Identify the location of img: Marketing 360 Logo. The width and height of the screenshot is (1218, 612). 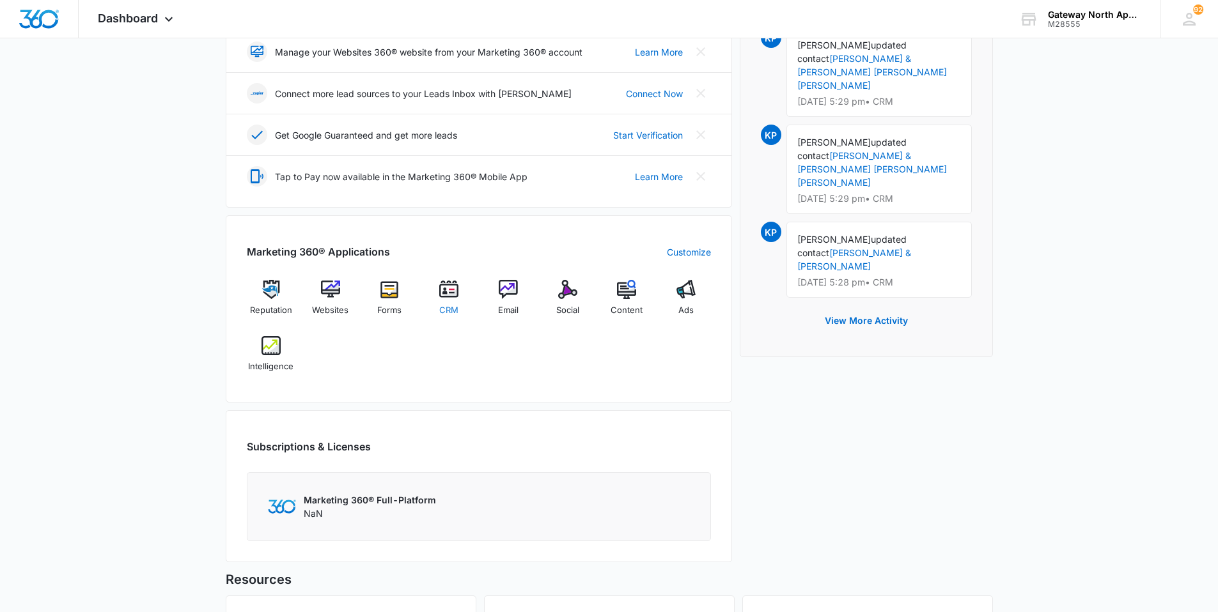
(282, 506).